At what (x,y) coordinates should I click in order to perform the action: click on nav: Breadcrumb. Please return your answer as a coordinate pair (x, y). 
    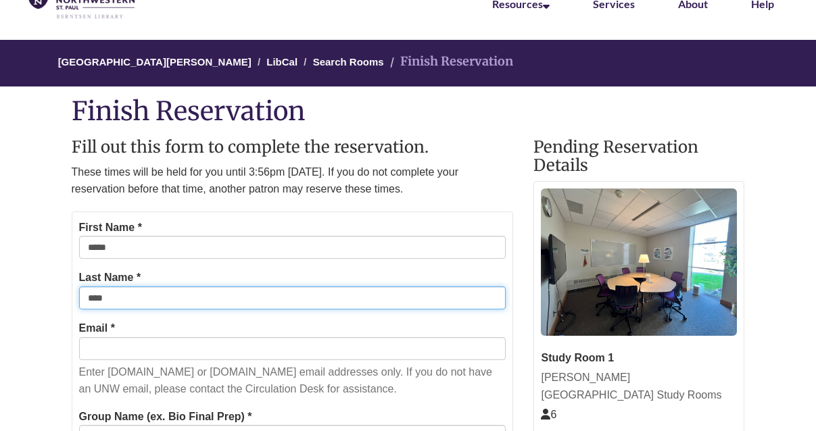
    Looking at the image, I should click on (408, 63).